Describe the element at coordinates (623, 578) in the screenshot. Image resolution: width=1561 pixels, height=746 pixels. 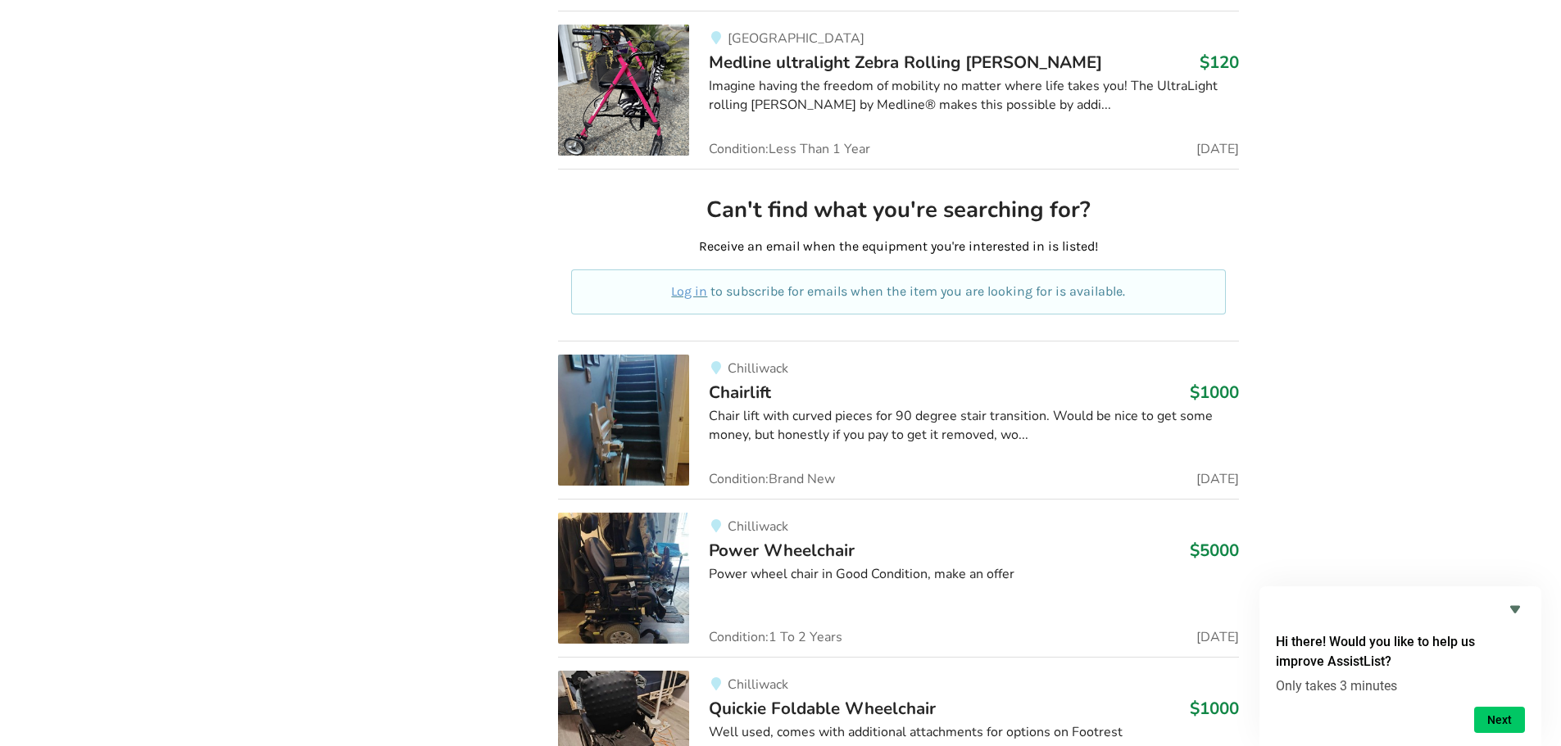
I see `img: mobility-power wheelchair` at that location.